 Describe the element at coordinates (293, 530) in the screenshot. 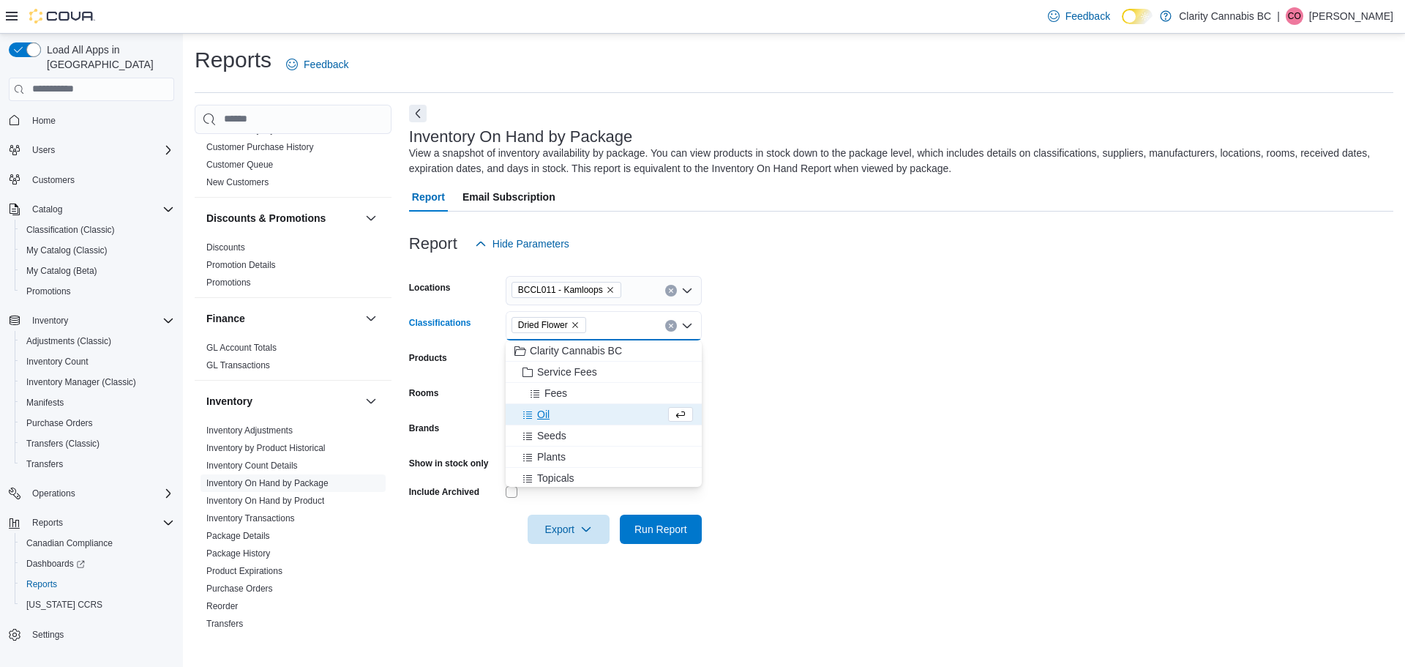

I see `div: Inventory` at that location.